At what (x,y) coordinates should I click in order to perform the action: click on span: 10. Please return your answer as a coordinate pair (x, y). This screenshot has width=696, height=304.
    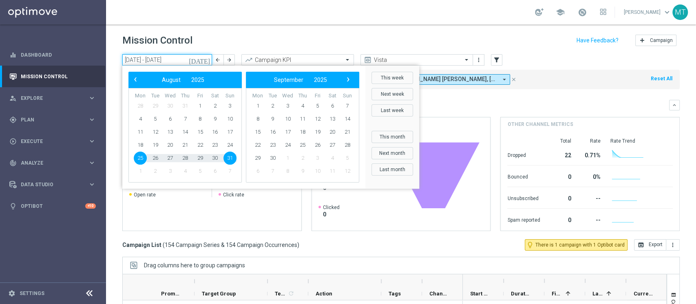
    Looking at the image, I should click on (318, 171).